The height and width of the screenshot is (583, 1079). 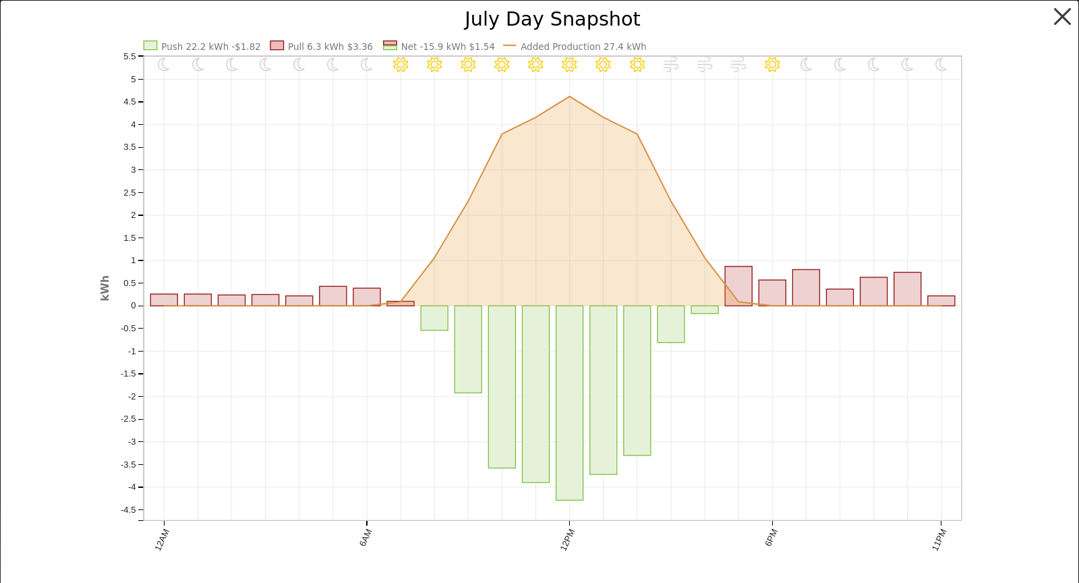 I want to click on i: 10PM - Clear, so click(x=908, y=65).